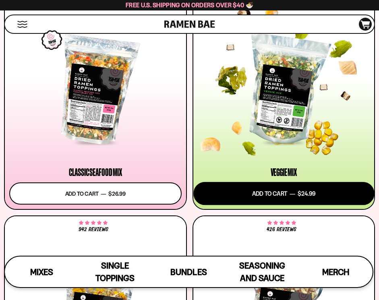 The height and width of the screenshot is (300, 379). Describe the element at coordinates (336, 272) in the screenshot. I see `a: Merch` at that location.